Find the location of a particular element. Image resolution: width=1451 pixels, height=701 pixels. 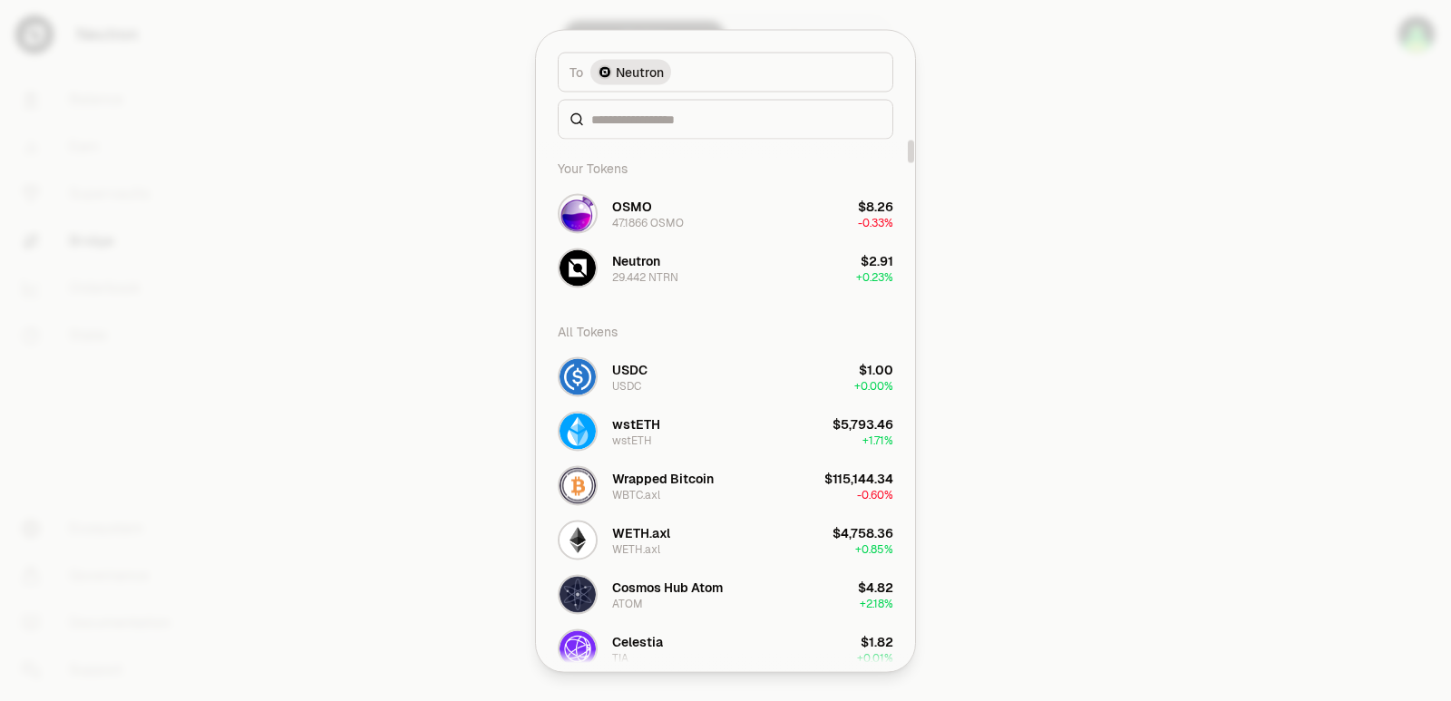

span: + 0.23% is located at coordinates (874, 277).